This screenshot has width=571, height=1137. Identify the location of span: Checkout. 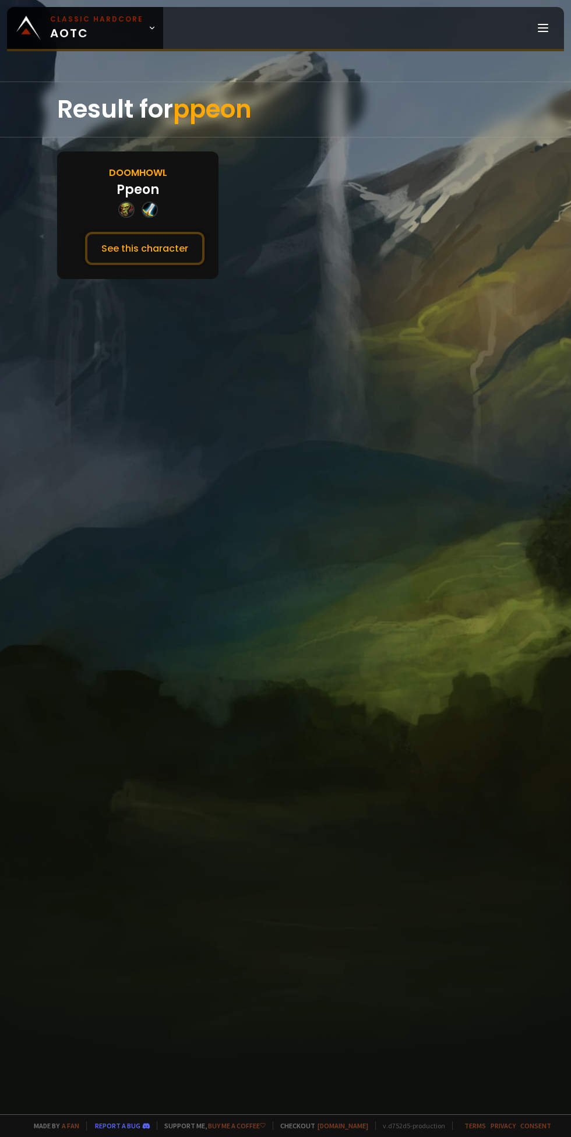
(320, 1125).